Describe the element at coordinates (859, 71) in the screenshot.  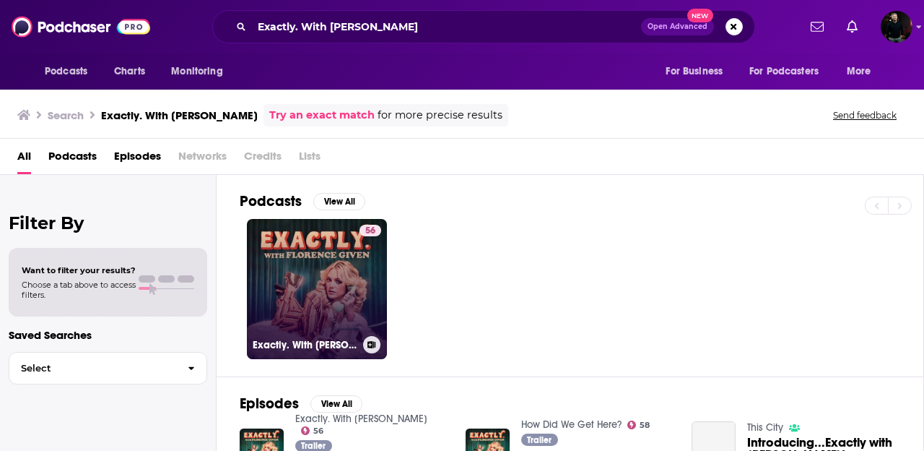
I see `span: More` at that location.